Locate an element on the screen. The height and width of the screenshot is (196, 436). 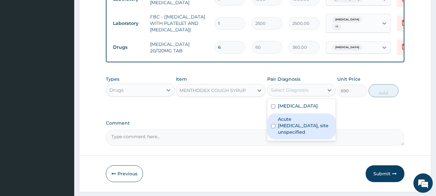
label: Unit Price is located at coordinates (348, 79).